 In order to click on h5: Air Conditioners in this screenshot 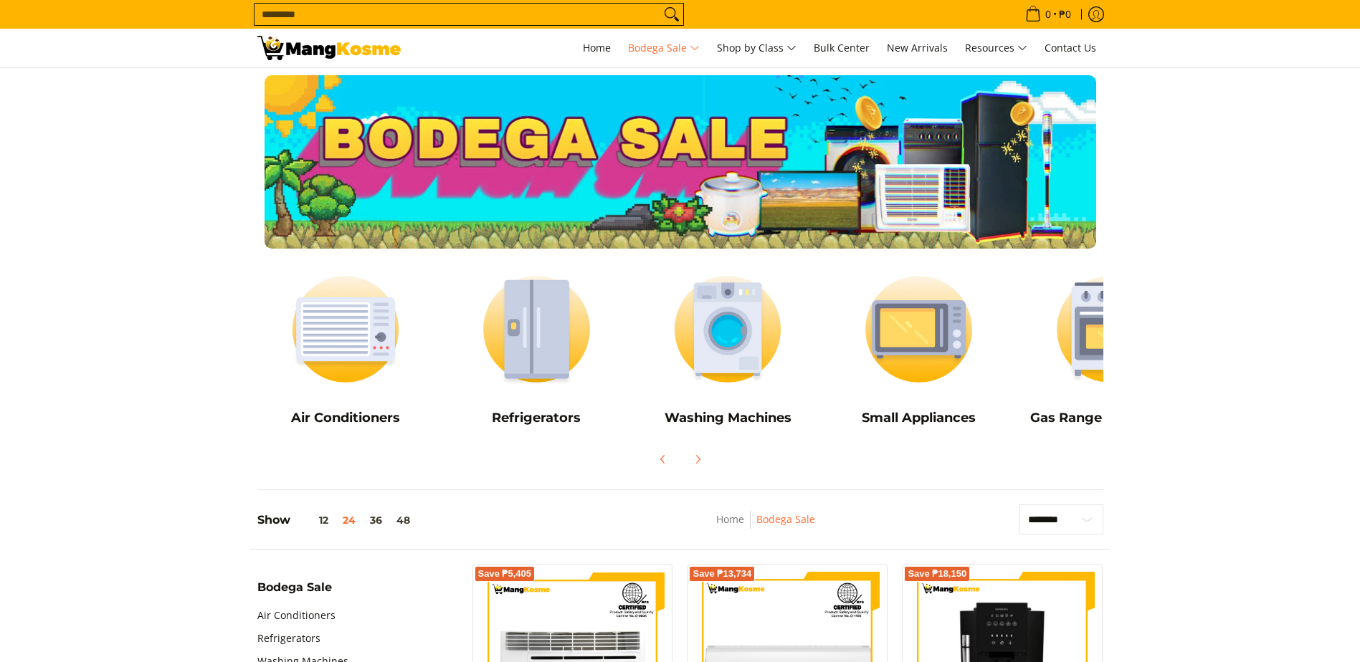, I will do `click(345, 418)`.